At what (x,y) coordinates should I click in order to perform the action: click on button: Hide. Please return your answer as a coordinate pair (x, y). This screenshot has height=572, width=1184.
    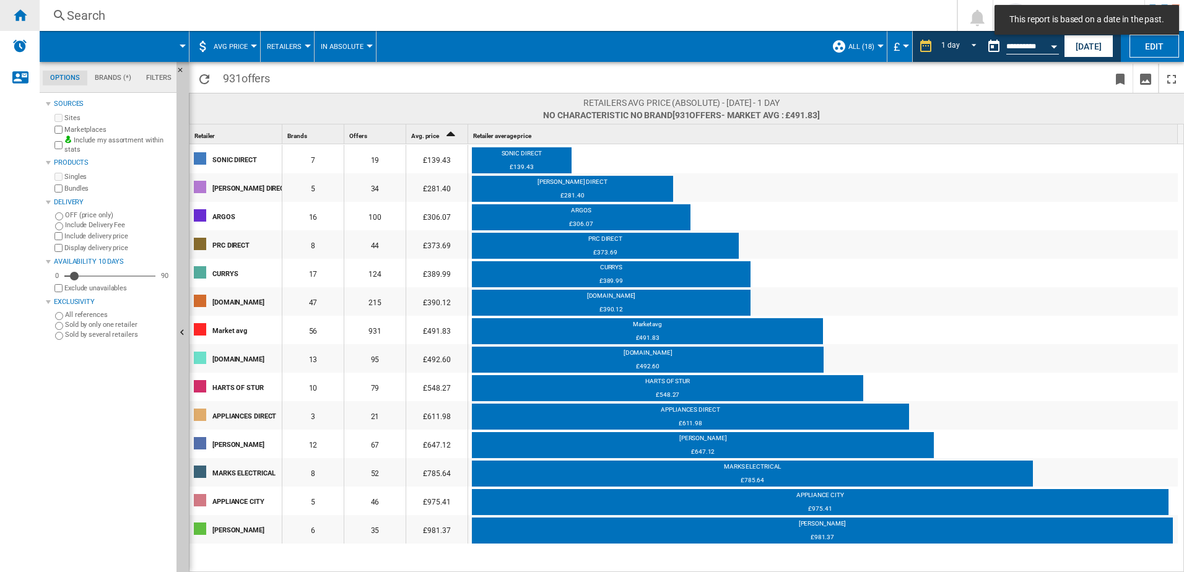
    Looking at the image, I should click on (184, 73).